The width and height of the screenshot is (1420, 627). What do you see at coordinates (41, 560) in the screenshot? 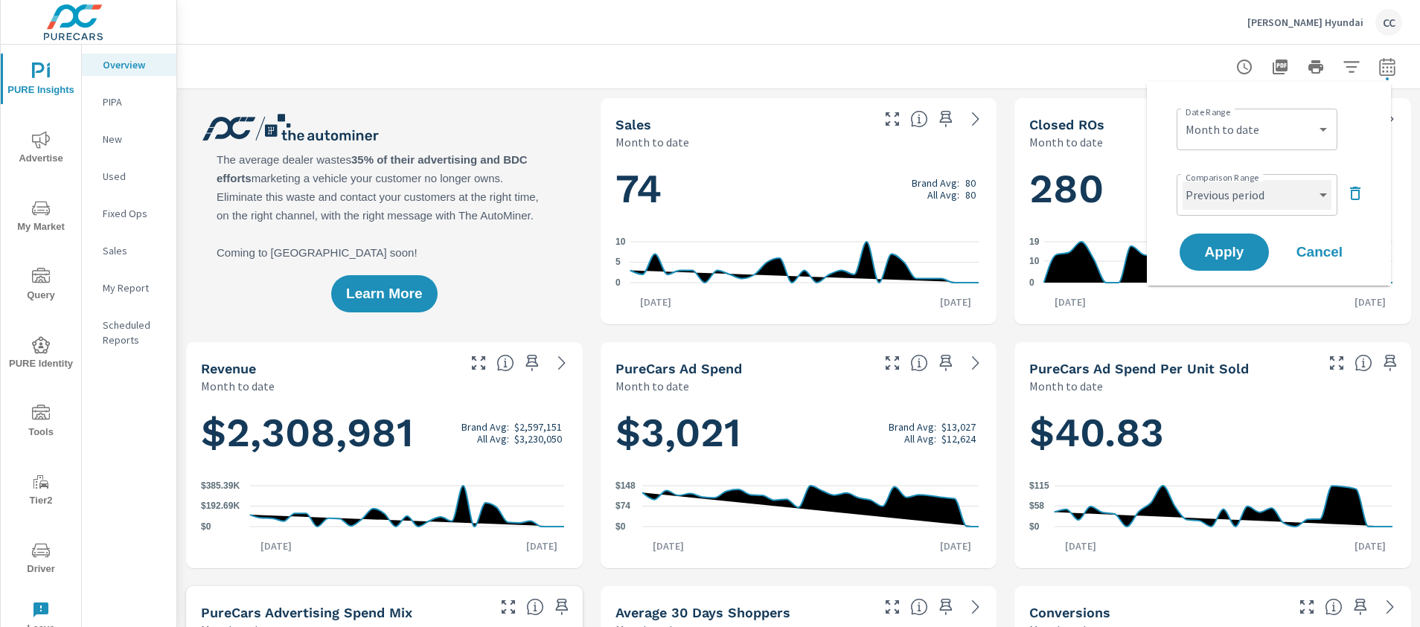
I see `span: Driver` at bounding box center [41, 560].